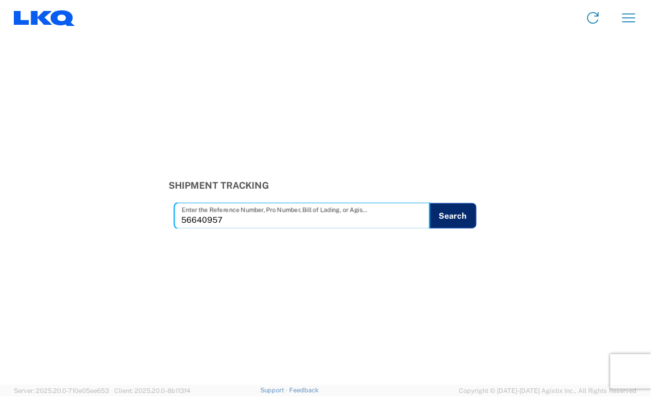 The width and height of the screenshot is (651, 397). I want to click on h3: Shipment Tracking, so click(326, 185).